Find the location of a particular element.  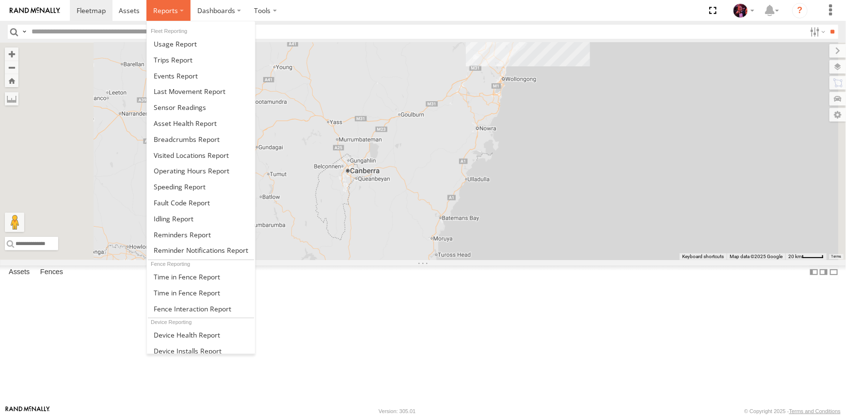

img: rand-logo.svg is located at coordinates (35, 11).